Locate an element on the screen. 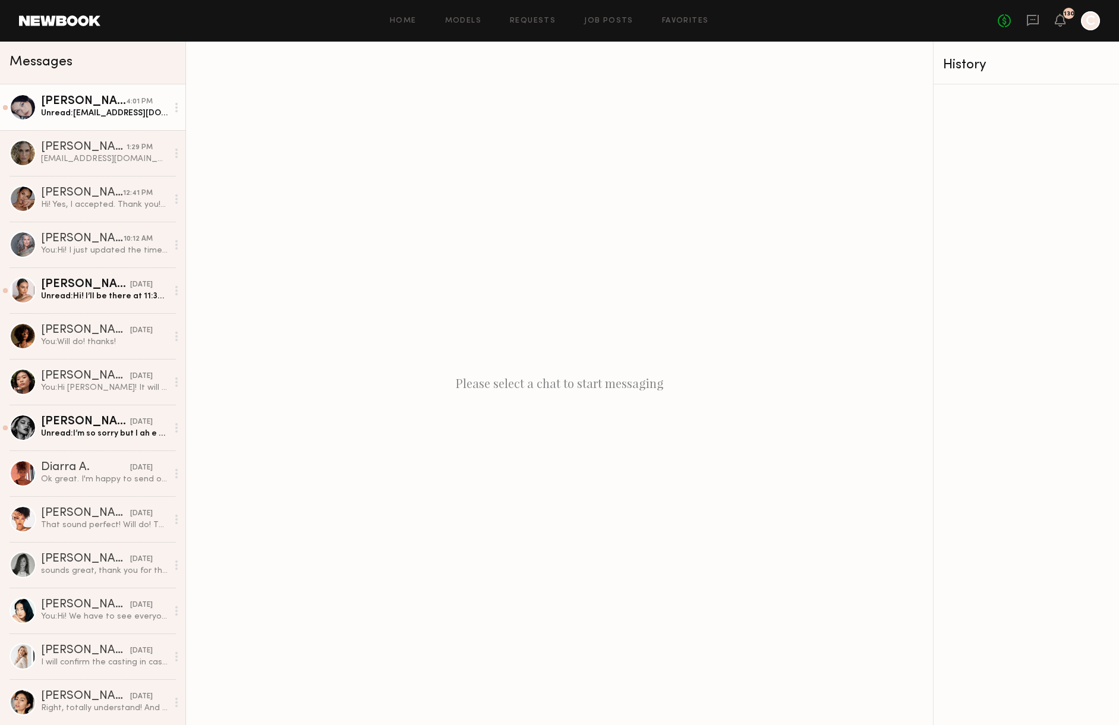 The height and width of the screenshot is (725, 1119). div: 1:29 PM is located at coordinates (140, 147).